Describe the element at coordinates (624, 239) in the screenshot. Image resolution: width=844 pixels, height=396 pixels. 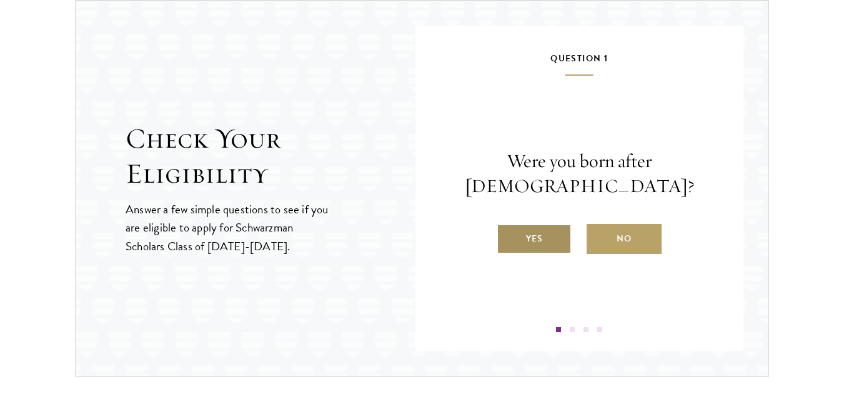
I see `label: No` at that location.